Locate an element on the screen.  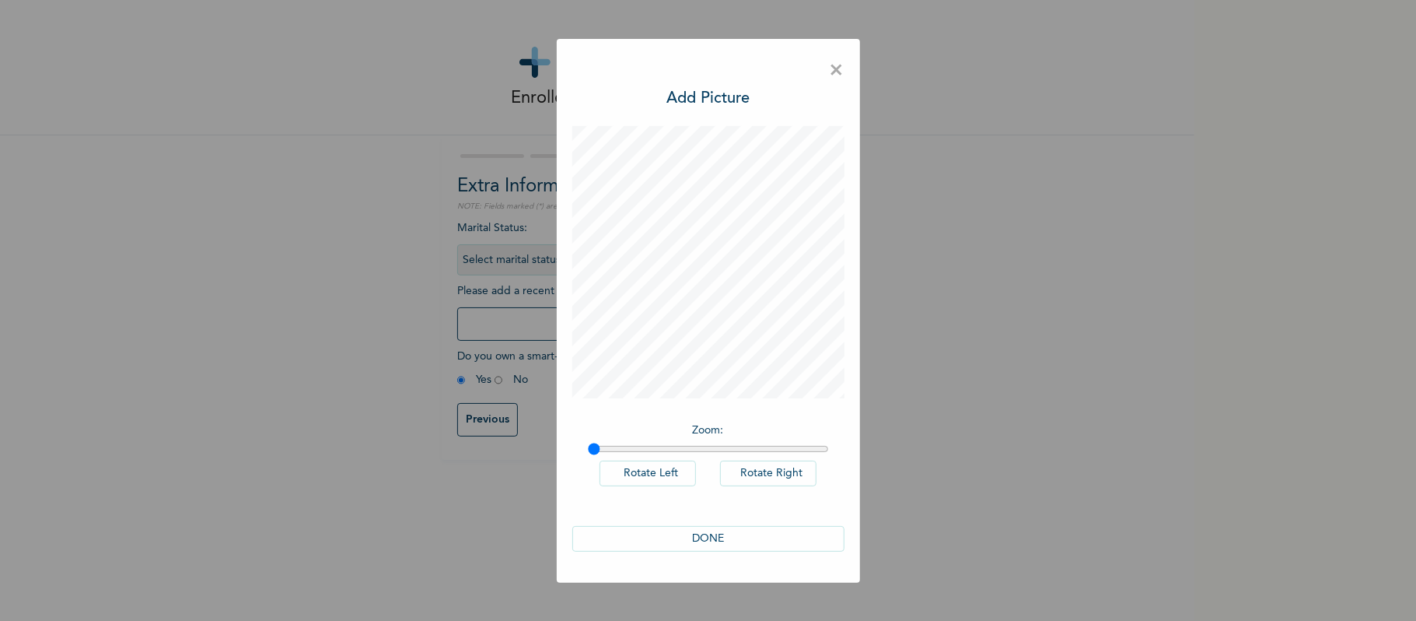
span: Please add a recent Passport Photograph is located at coordinates (597, 317).